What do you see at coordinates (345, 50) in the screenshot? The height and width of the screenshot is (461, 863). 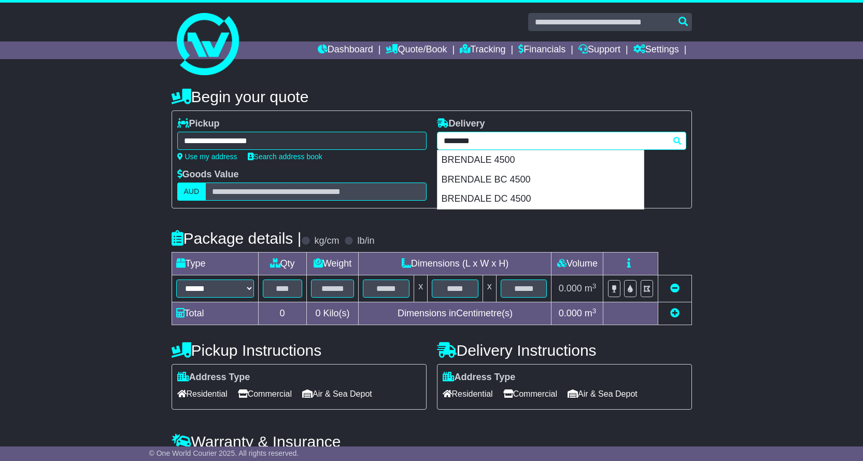 I see `a: Dashboard` at bounding box center [345, 50].